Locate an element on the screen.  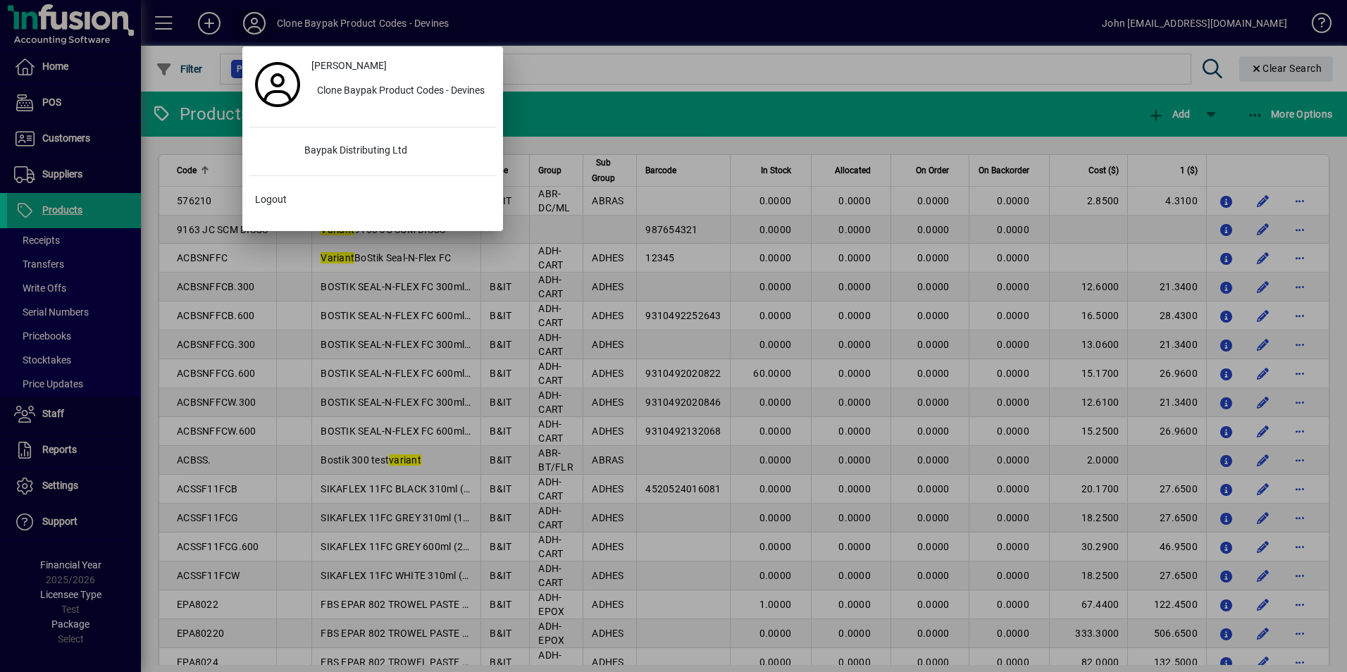
span: Logout is located at coordinates (271, 199).